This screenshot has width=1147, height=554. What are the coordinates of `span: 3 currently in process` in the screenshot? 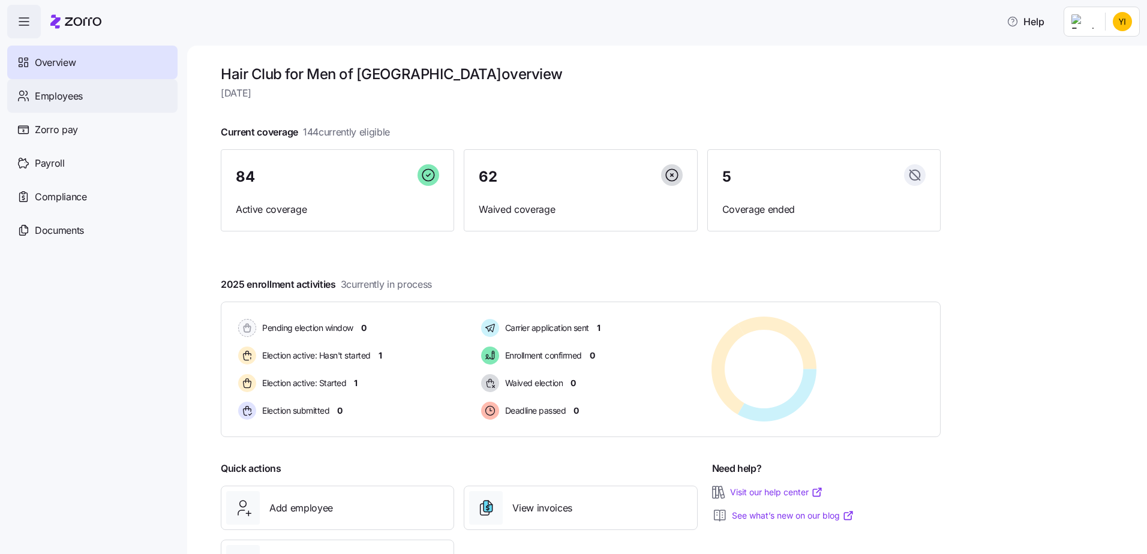 It's located at (386, 284).